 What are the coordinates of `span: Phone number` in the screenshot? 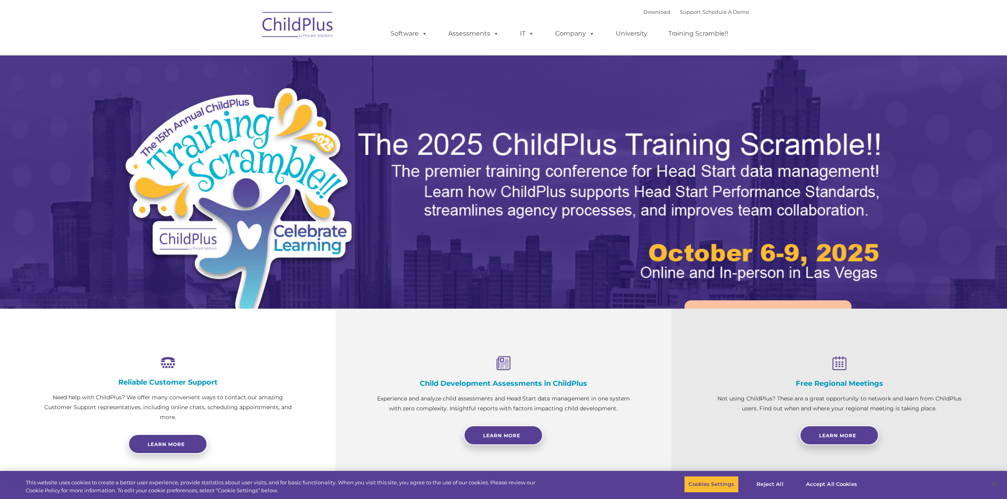 It's located at (127, 87).